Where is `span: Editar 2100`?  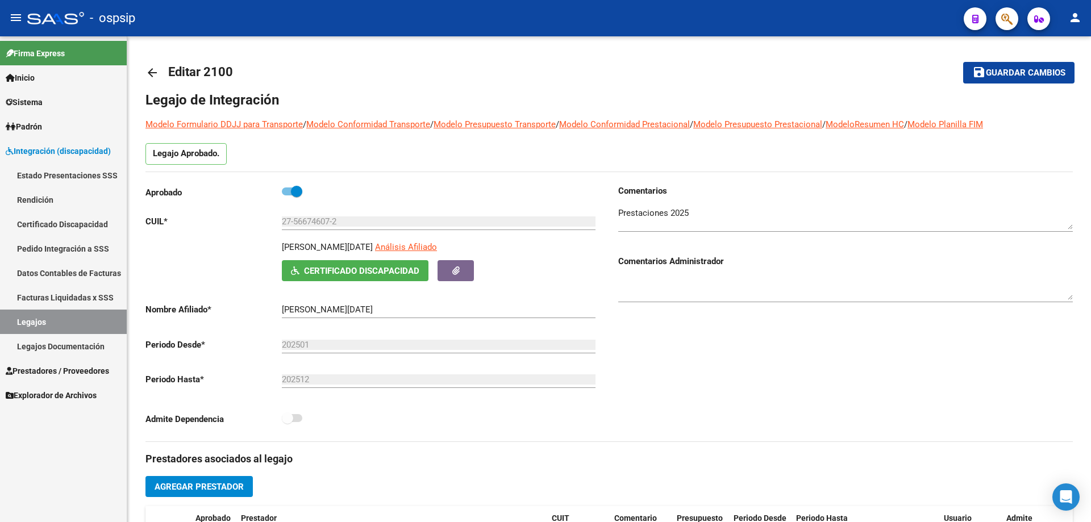 span: Editar 2100 is located at coordinates (201, 72).